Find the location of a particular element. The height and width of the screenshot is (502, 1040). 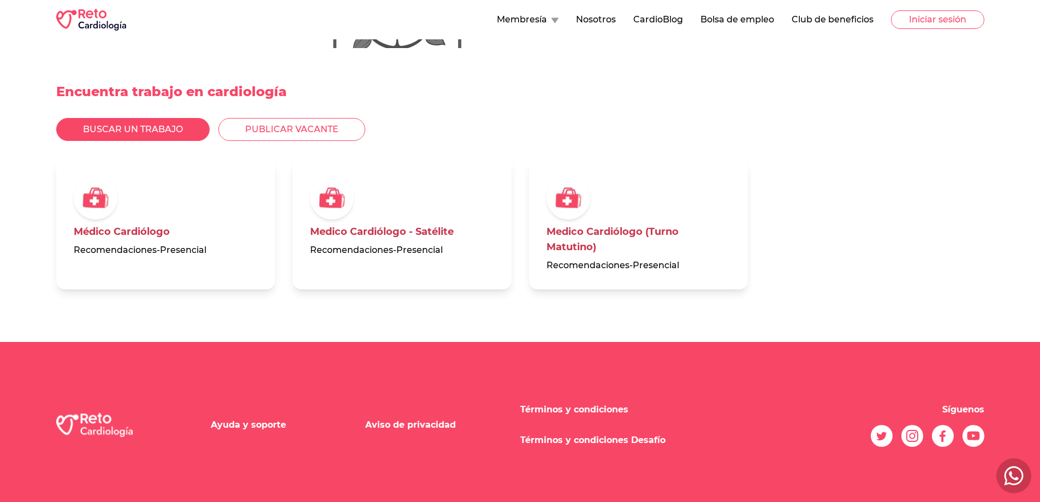

a: Ayuda y soporte is located at coordinates (248, 424).